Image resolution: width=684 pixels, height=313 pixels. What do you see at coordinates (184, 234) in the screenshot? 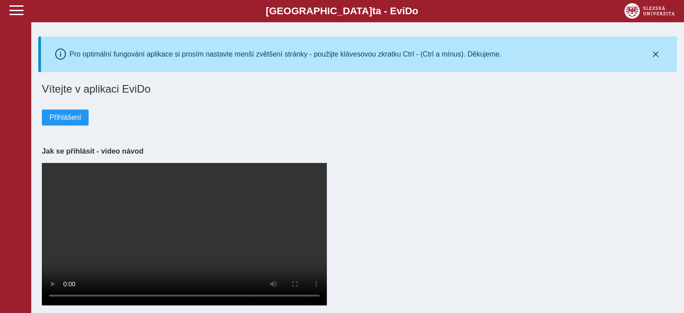
I see `video: Your browser does not support the video tag.` at bounding box center [184, 234].